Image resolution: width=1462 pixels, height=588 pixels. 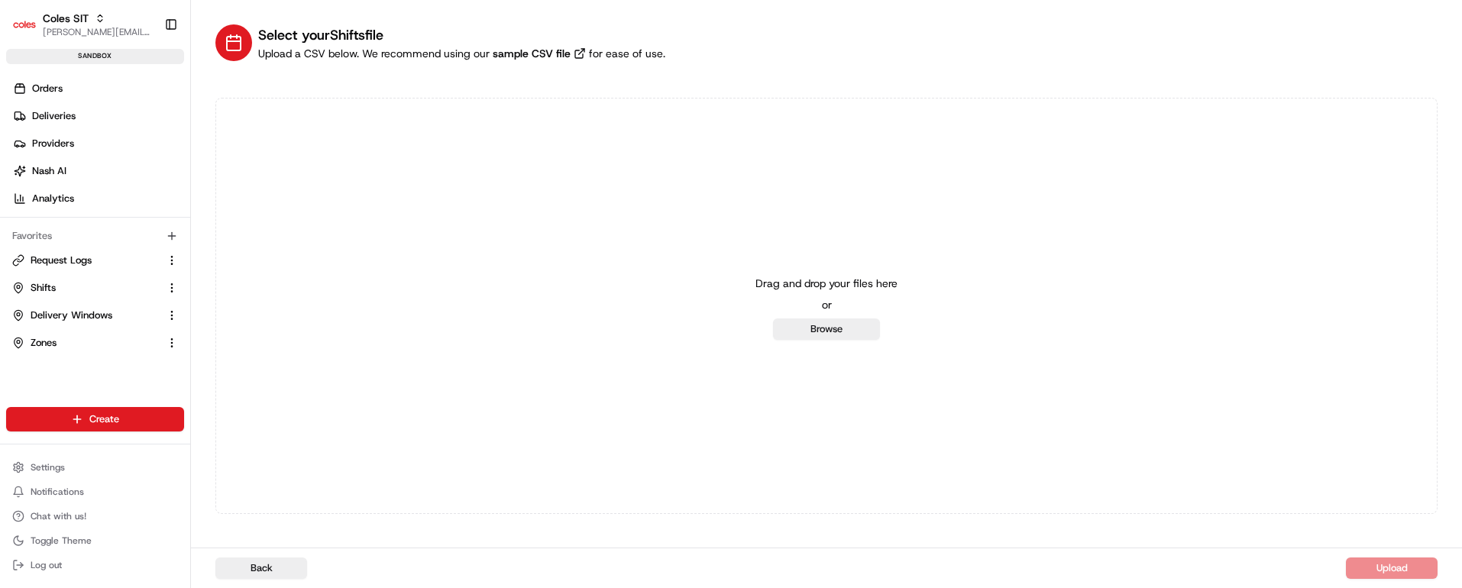 What do you see at coordinates (95, 468) in the screenshot?
I see `button: Settings` at bounding box center [95, 468].